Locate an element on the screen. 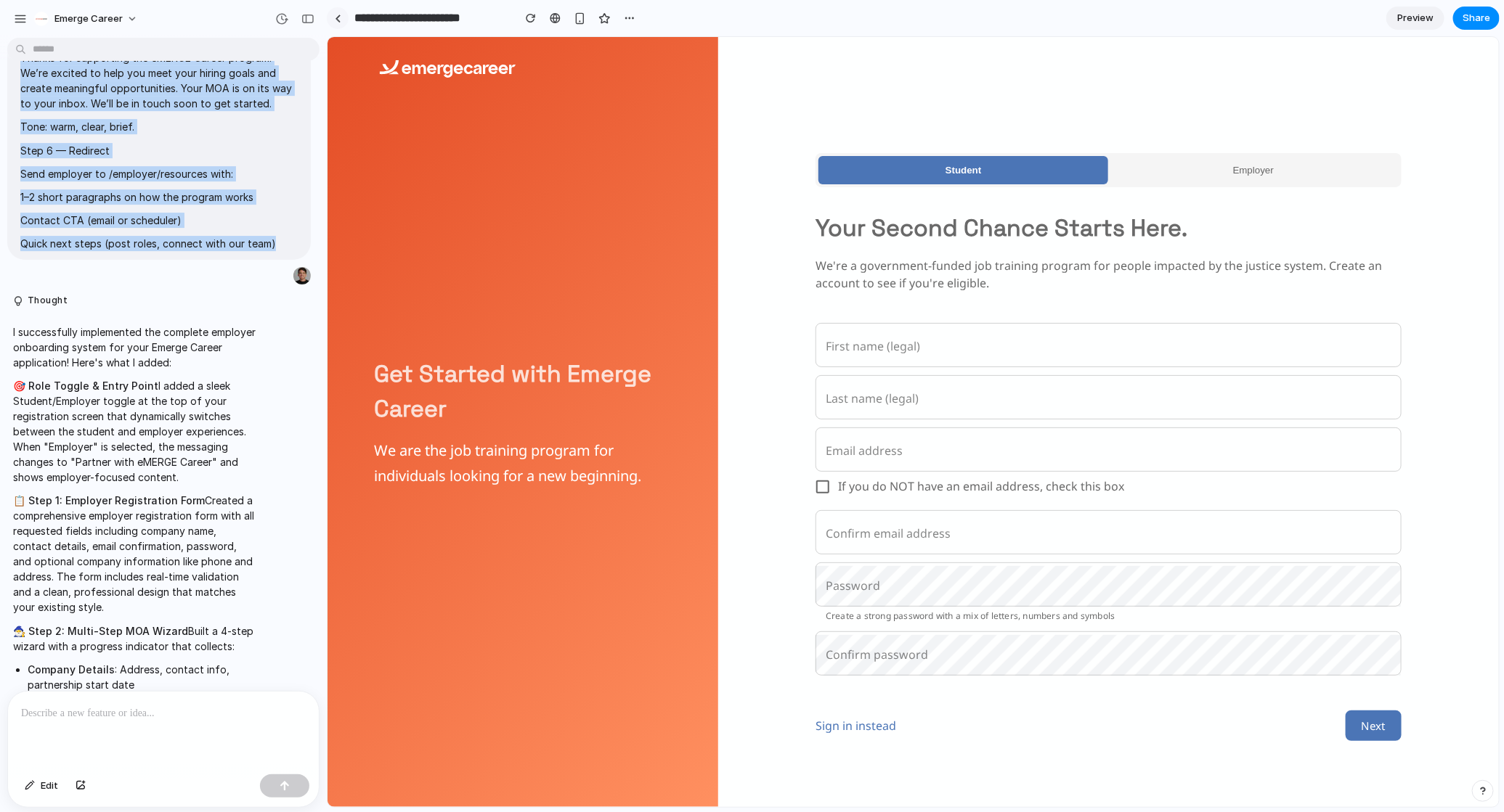  span: Preview is located at coordinates (1415, 19).